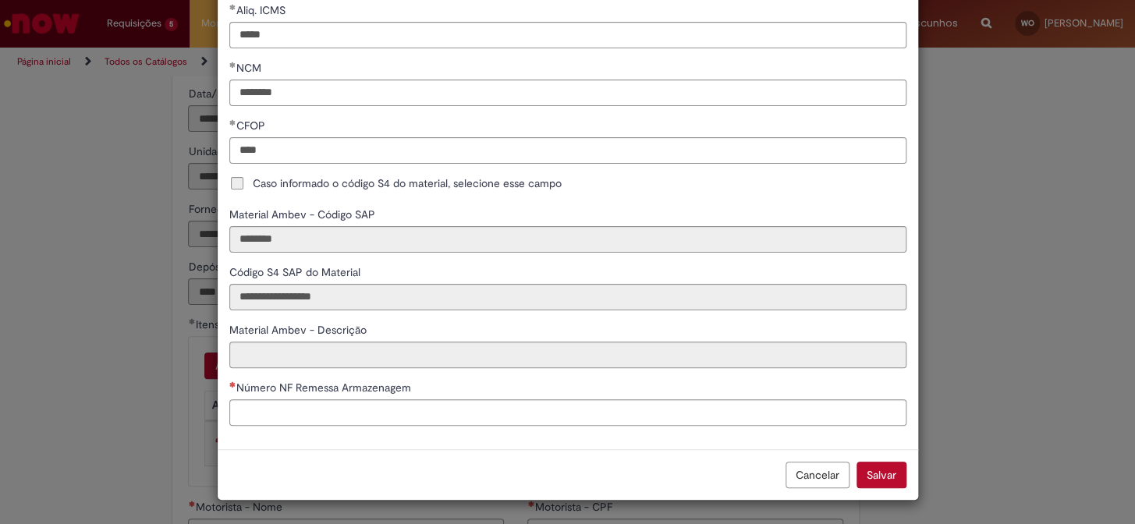  I want to click on label: Somente leitura - Material Ambev - Código SAP, so click(303, 215).